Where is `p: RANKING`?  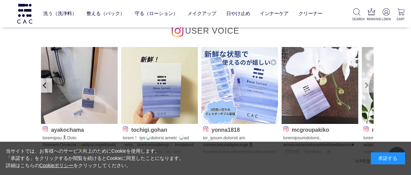 p: RANKING is located at coordinates (371, 19).